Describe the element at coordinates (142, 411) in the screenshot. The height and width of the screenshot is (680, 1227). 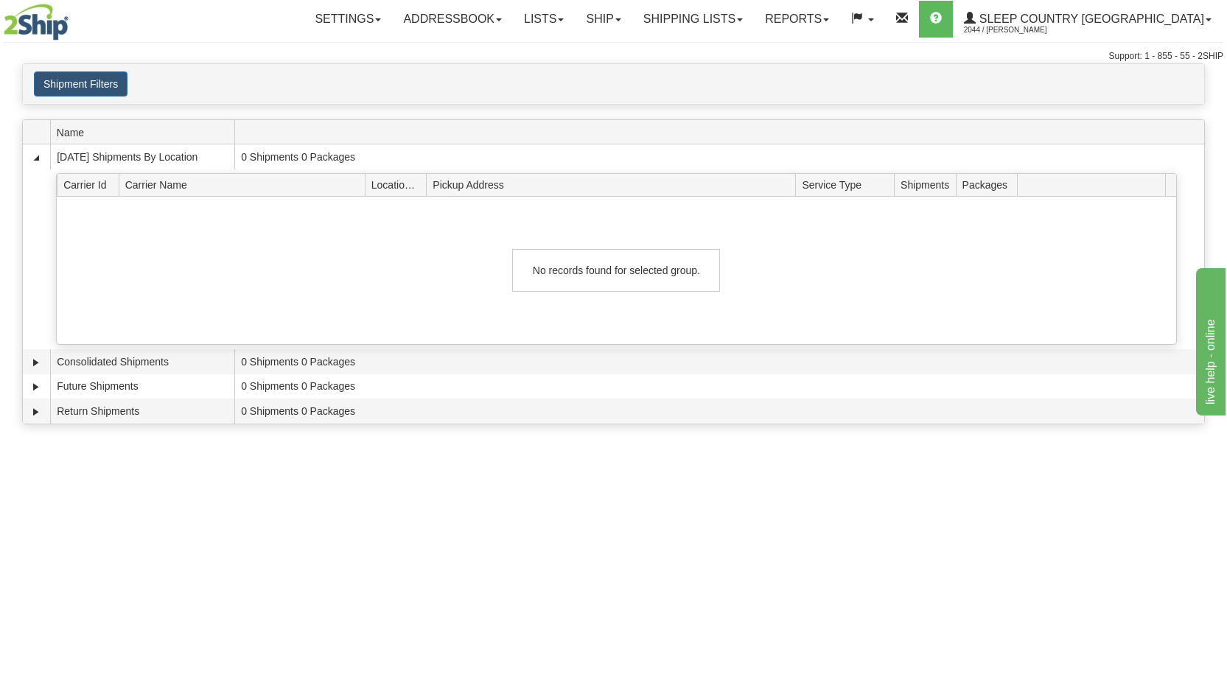
I see `td: Return Shipments` at that location.